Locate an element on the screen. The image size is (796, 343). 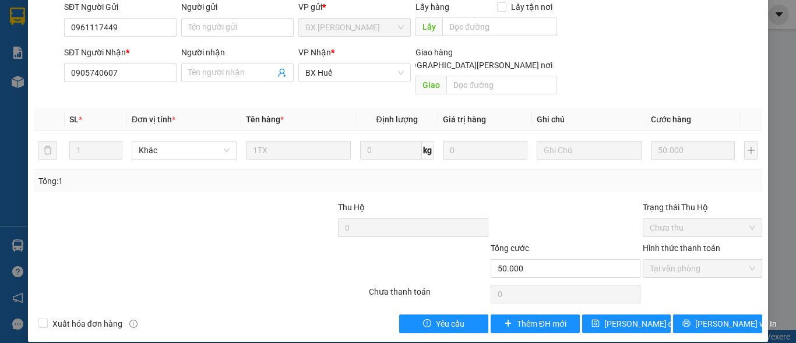
div: Chưa thanh toán is located at coordinates (428, 296).